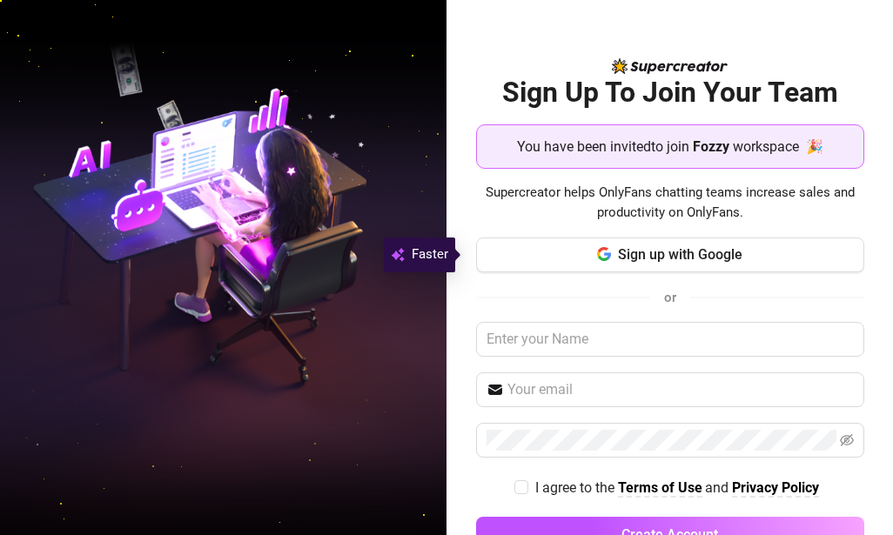 The width and height of the screenshot is (893, 535). Describe the element at coordinates (847, 440) in the screenshot. I see `span: eye-invisible` at that location.